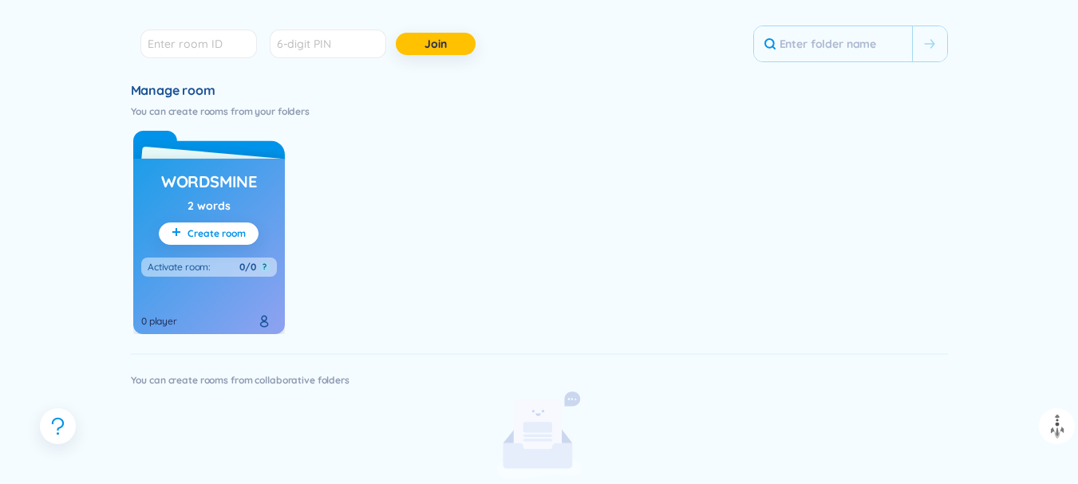  I want to click on input: Enter folder name, so click(833, 44).